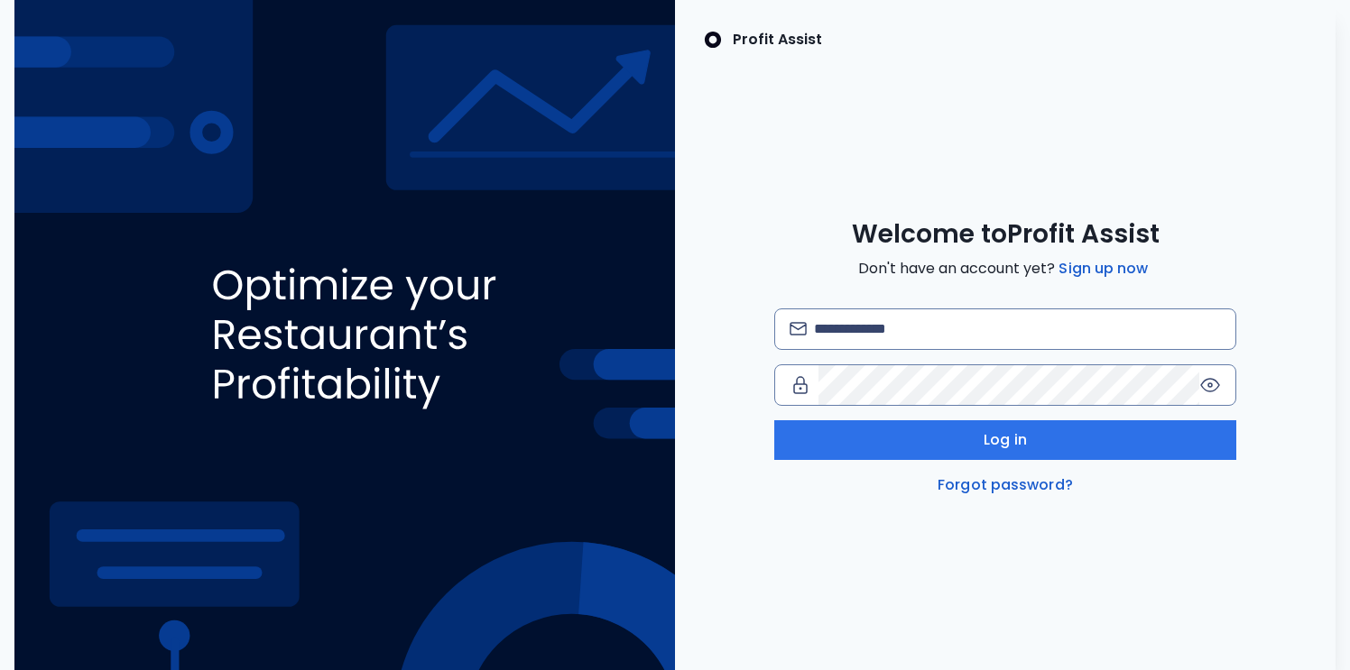 This screenshot has height=670, width=1350. Describe the element at coordinates (1004, 269) in the screenshot. I see `span: Don't have an account yet?` at that location.